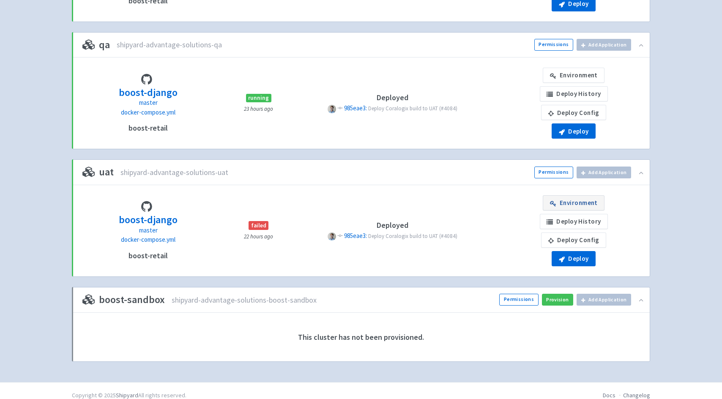 This screenshot has width=722, height=399. What do you see at coordinates (174, 173) in the screenshot?
I see `span: shipyard-advantage-solutions-uat` at bounding box center [174, 173].